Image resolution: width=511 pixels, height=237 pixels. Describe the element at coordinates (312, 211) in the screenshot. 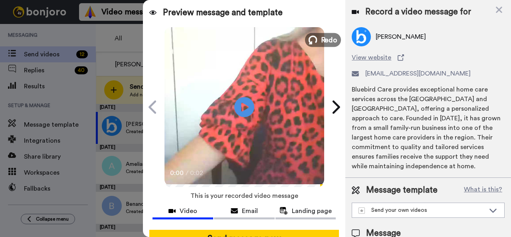

I see `span: Landing page` at that location.